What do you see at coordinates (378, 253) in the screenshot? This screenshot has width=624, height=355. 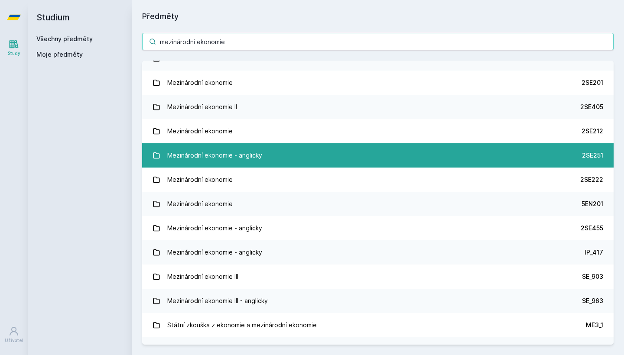 I see `a: Mezinárodní ekonomie - anglicky IP_417` at bounding box center [378, 253].